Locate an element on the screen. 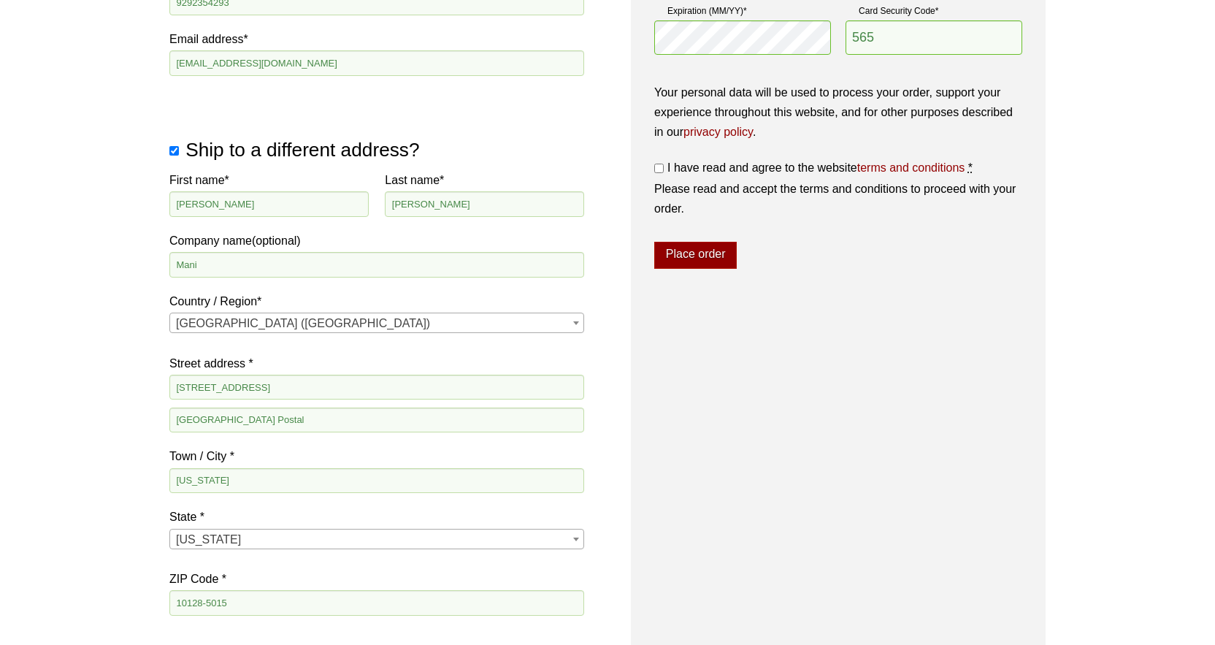 This screenshot has width=1215, height=645. label: Country / Region is located at coordinates (377, 301).